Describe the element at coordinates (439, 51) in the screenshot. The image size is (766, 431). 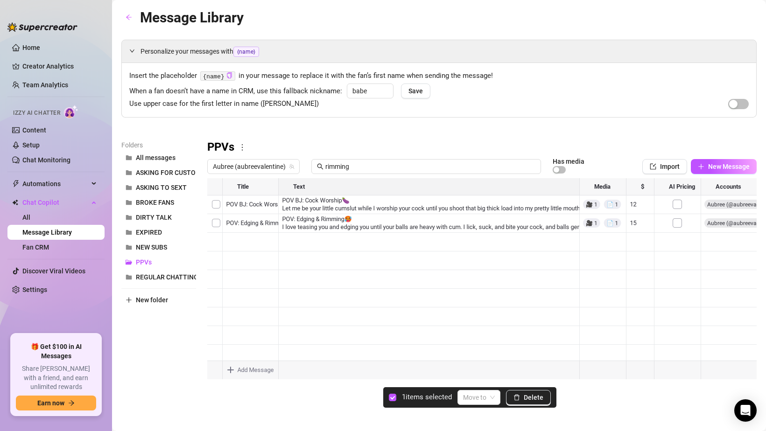
I see `div: Personalize your messages with{name}` at that location.